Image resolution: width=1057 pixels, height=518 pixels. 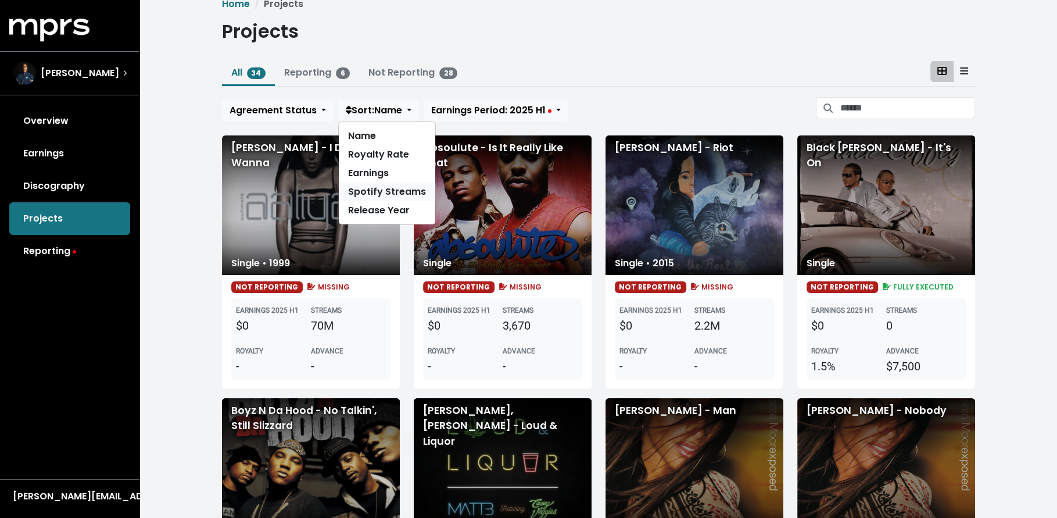 What do you see at coordinates (278, 110) in the screenshot?
I see `button: Agreement Status` at bounding box center [278, 110].